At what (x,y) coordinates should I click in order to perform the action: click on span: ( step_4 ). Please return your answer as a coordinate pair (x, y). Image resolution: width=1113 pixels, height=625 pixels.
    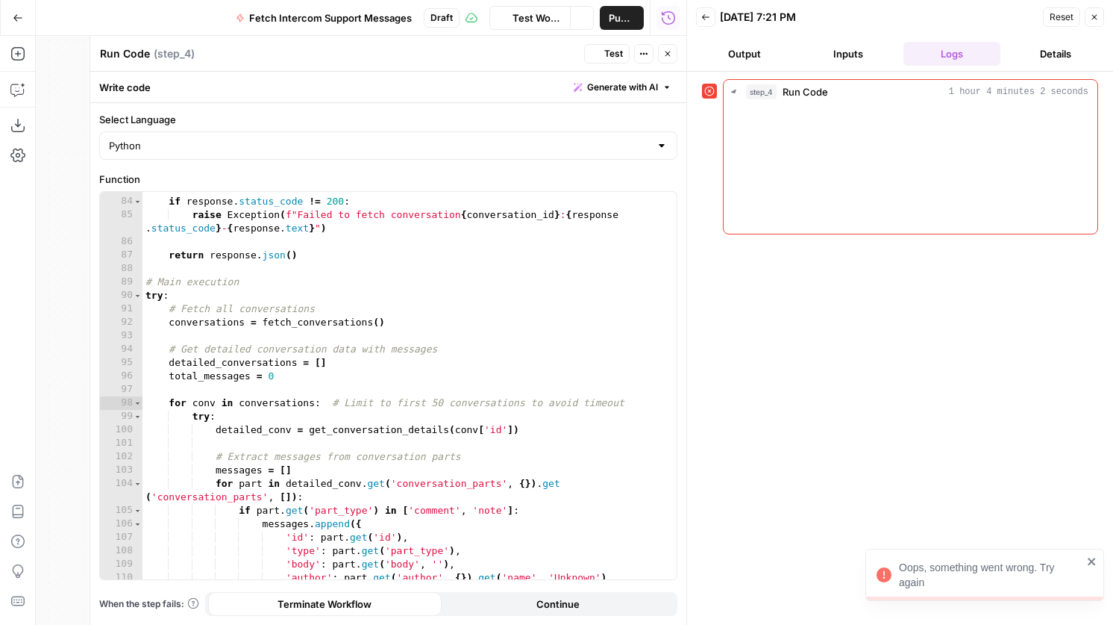
    Looking at the image, I should click on (174, 54).